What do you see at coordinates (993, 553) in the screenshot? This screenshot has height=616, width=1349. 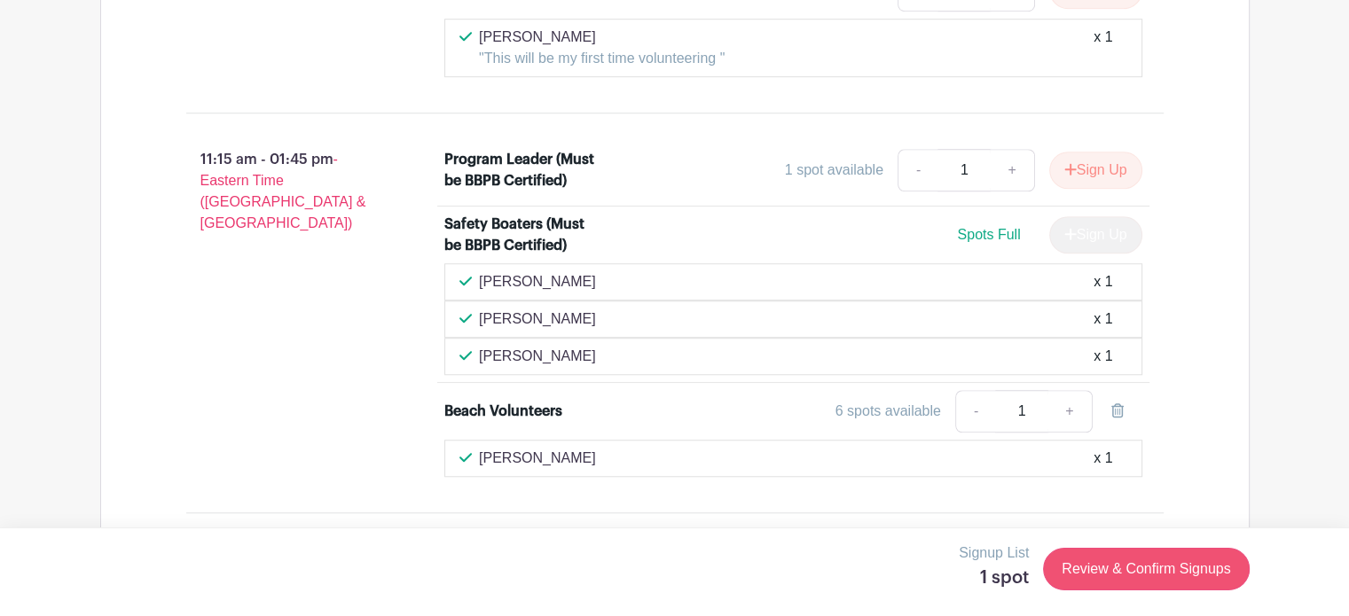 I see `p: Signup List` at bounding box center [993, 553].